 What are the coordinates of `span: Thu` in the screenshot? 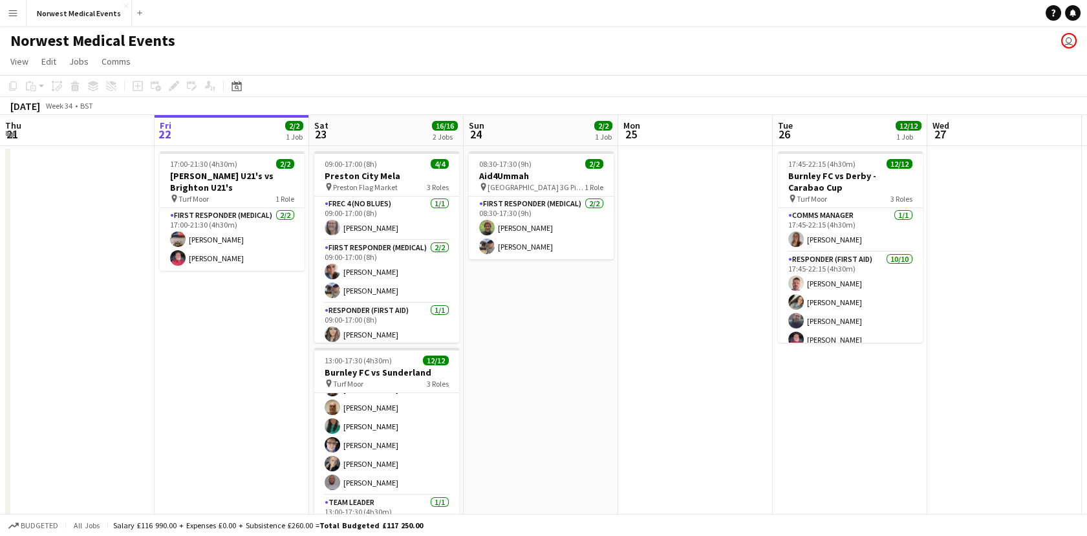 It's located at (13, 125).